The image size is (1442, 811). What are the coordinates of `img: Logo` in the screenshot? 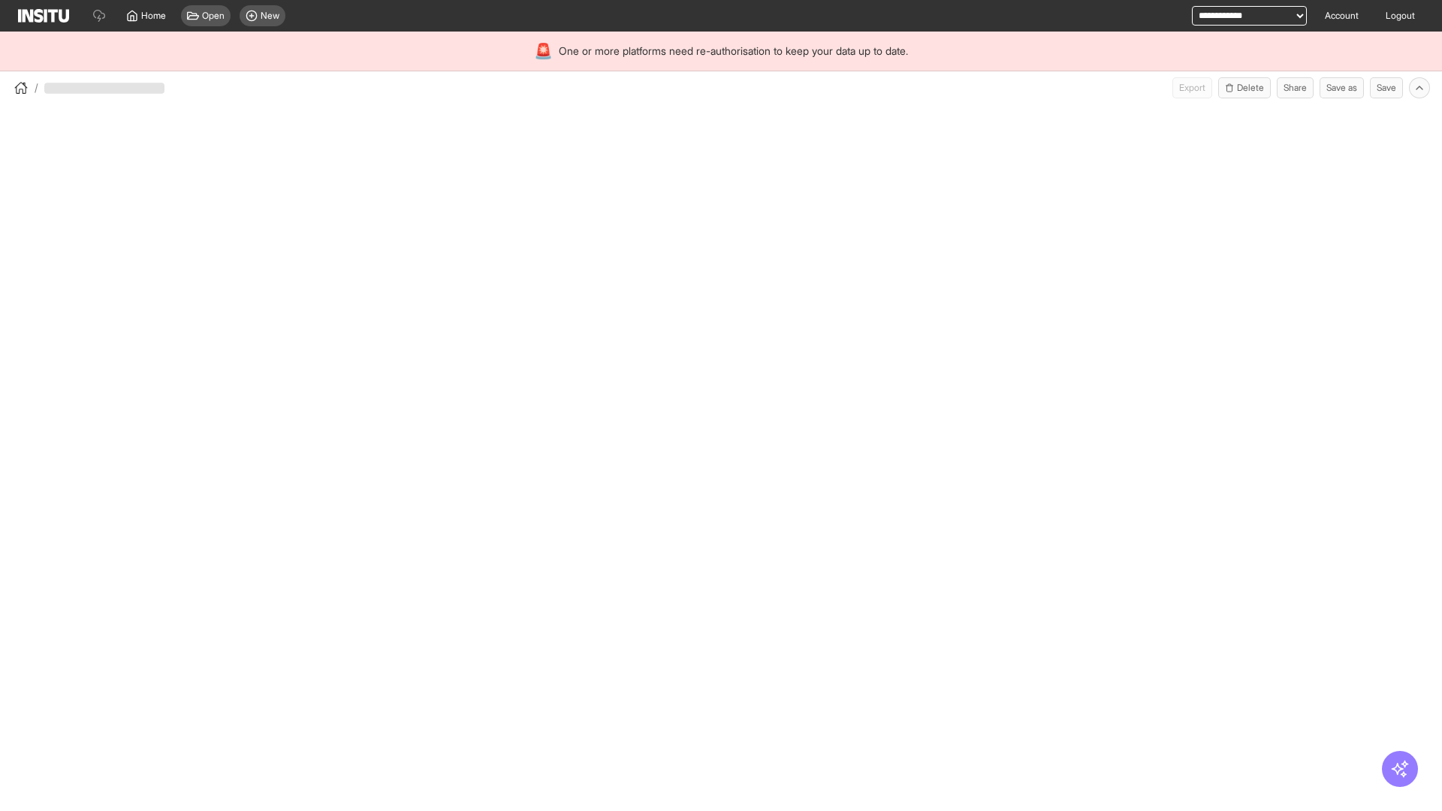 It's located at (44, 16).